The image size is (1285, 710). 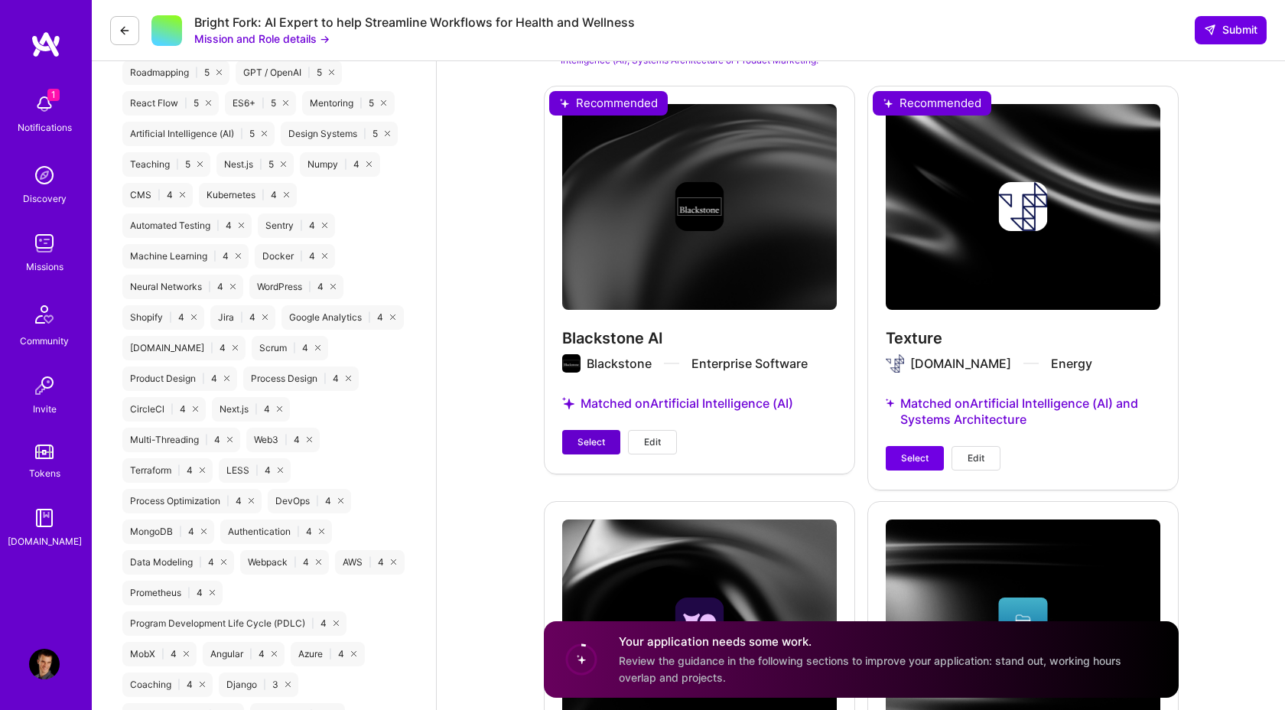 What do you see at coordinates (185, 256) in the screenshot?
I see `div: Machine Learning 4` at bounding box center [185, 256].